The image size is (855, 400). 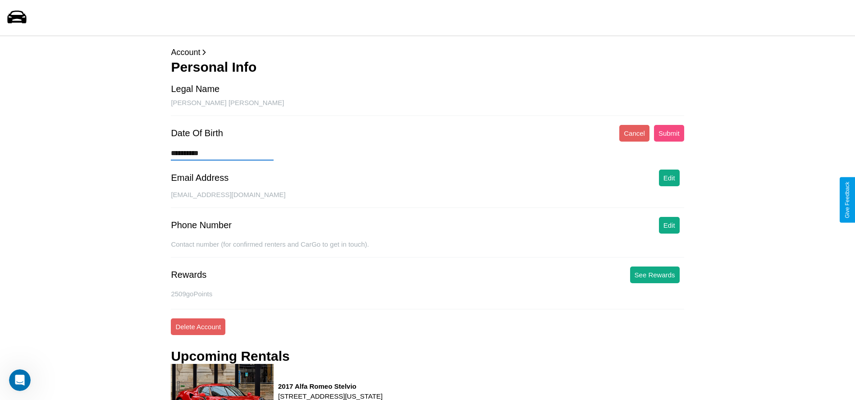 I want to click on p: 2509 goPoints, so click(x=427, y=293).